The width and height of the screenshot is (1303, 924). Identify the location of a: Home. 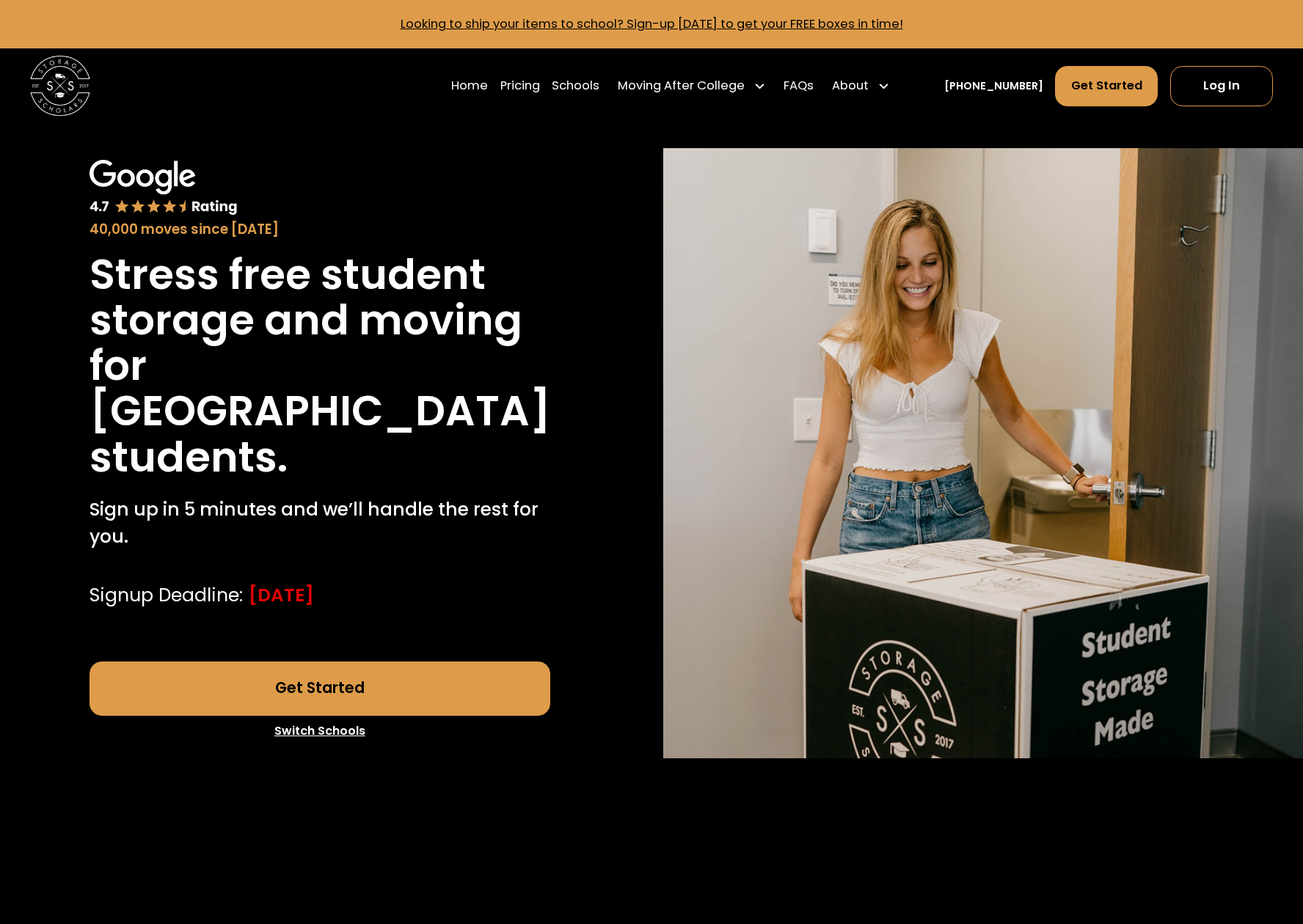
(469, 87).